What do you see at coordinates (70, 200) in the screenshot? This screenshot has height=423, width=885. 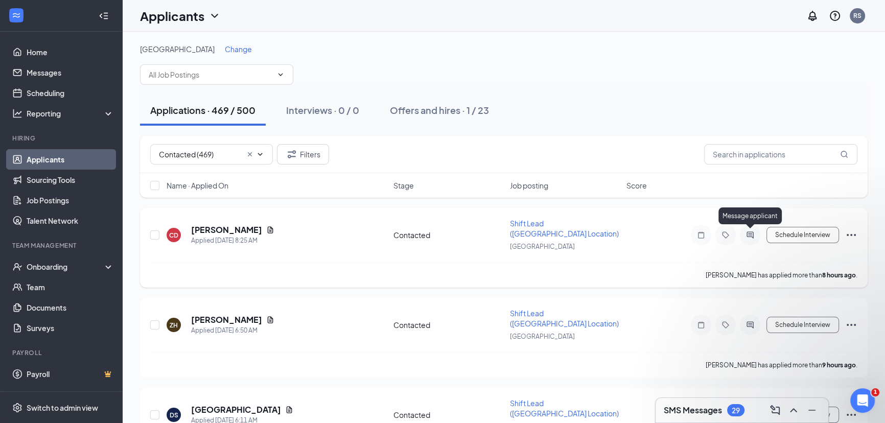 I see `a: Job Postings` at bounding box center [70, 200].